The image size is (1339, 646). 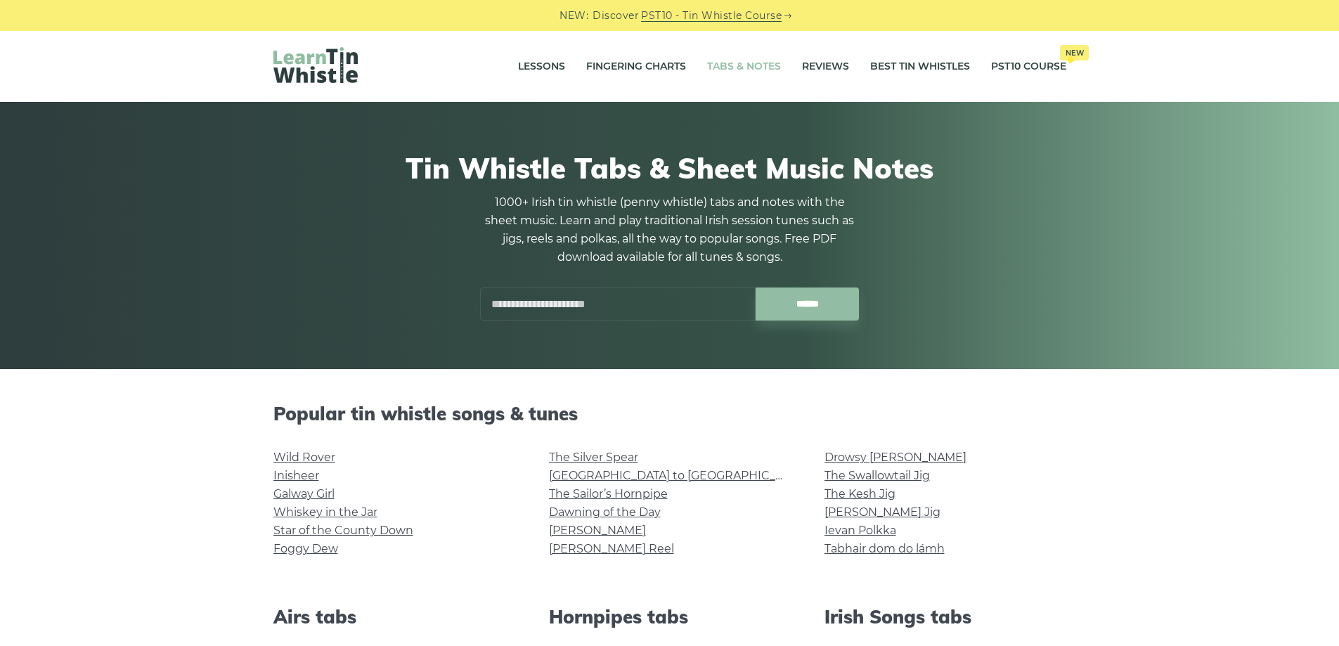 What do you see at coordinates (343, 530) in the screenshot?
I see `a: Star of the County Down` at bounding box center [343, 530].